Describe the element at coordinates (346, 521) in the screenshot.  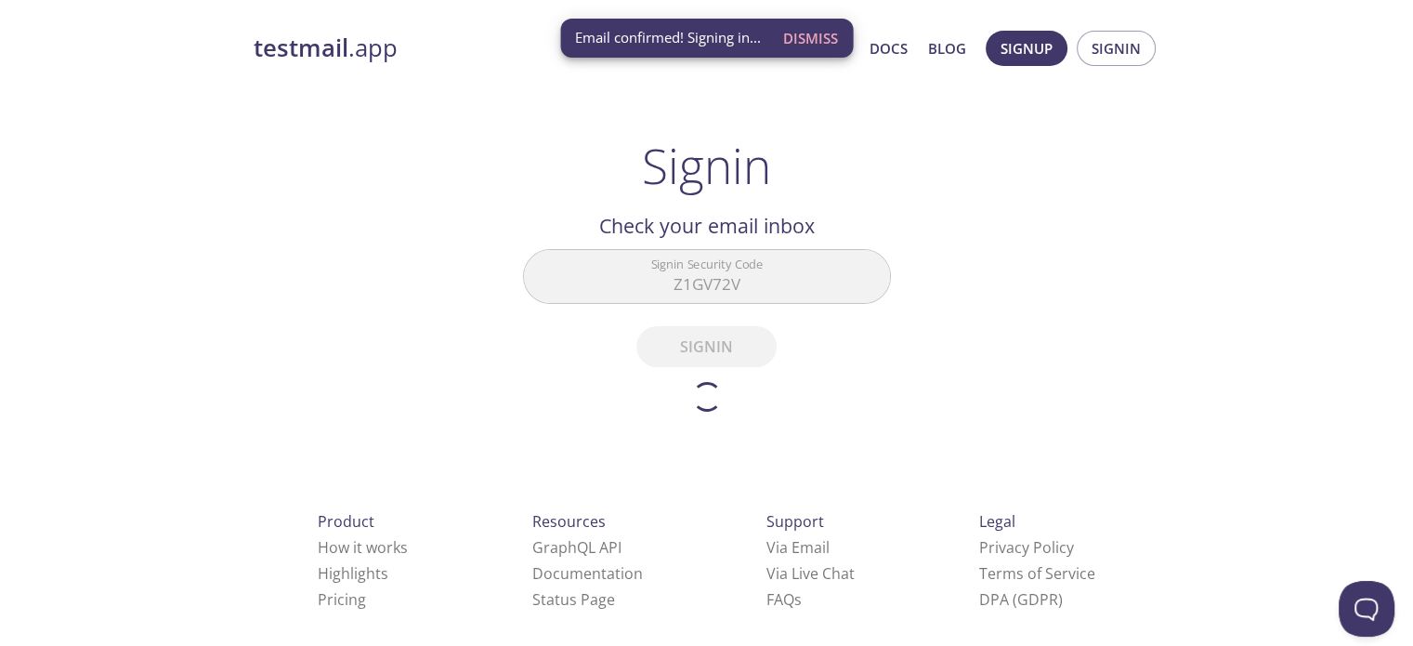
I see `span: Product` at that location.